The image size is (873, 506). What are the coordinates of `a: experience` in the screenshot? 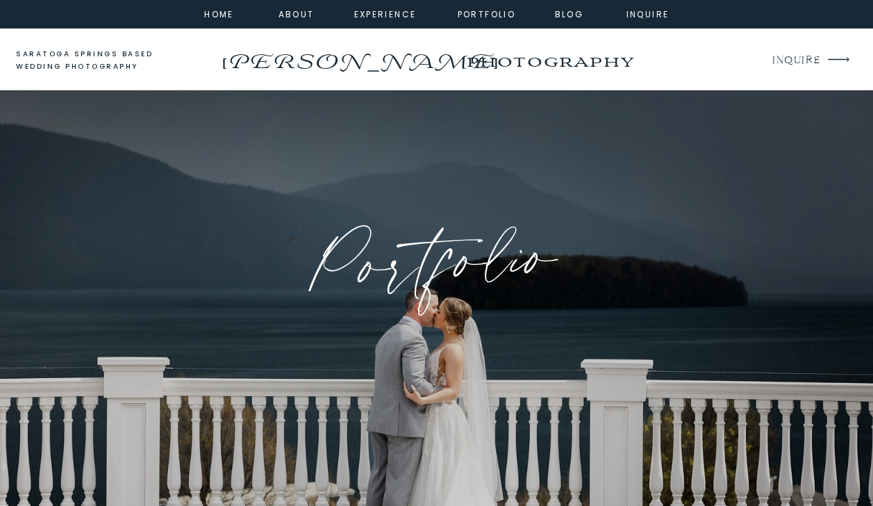 It's located at (382, 13).